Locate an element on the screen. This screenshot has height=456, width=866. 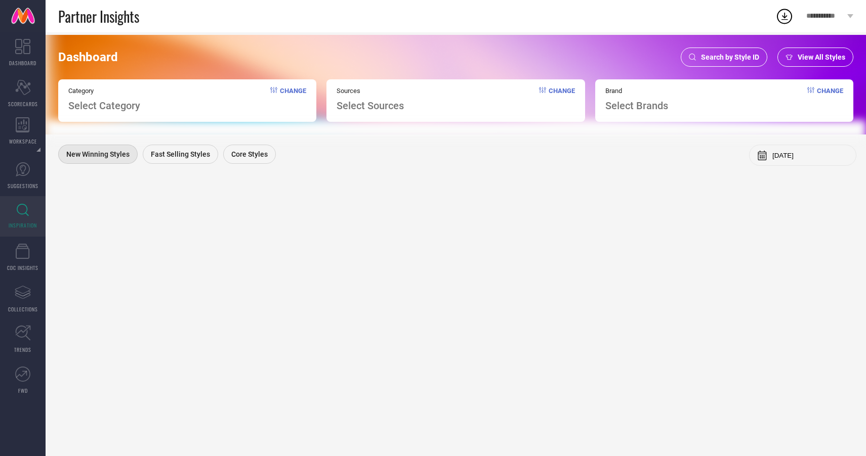
div: Open download list is located at coordinates (784, 16).